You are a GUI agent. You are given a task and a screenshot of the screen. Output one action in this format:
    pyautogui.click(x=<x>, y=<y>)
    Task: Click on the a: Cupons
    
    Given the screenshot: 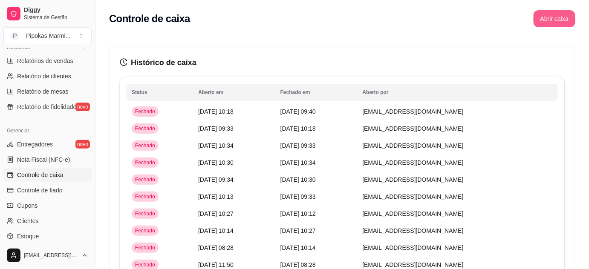 What is the action you would take?
    pyautogui.click(x=47, y=206)
    